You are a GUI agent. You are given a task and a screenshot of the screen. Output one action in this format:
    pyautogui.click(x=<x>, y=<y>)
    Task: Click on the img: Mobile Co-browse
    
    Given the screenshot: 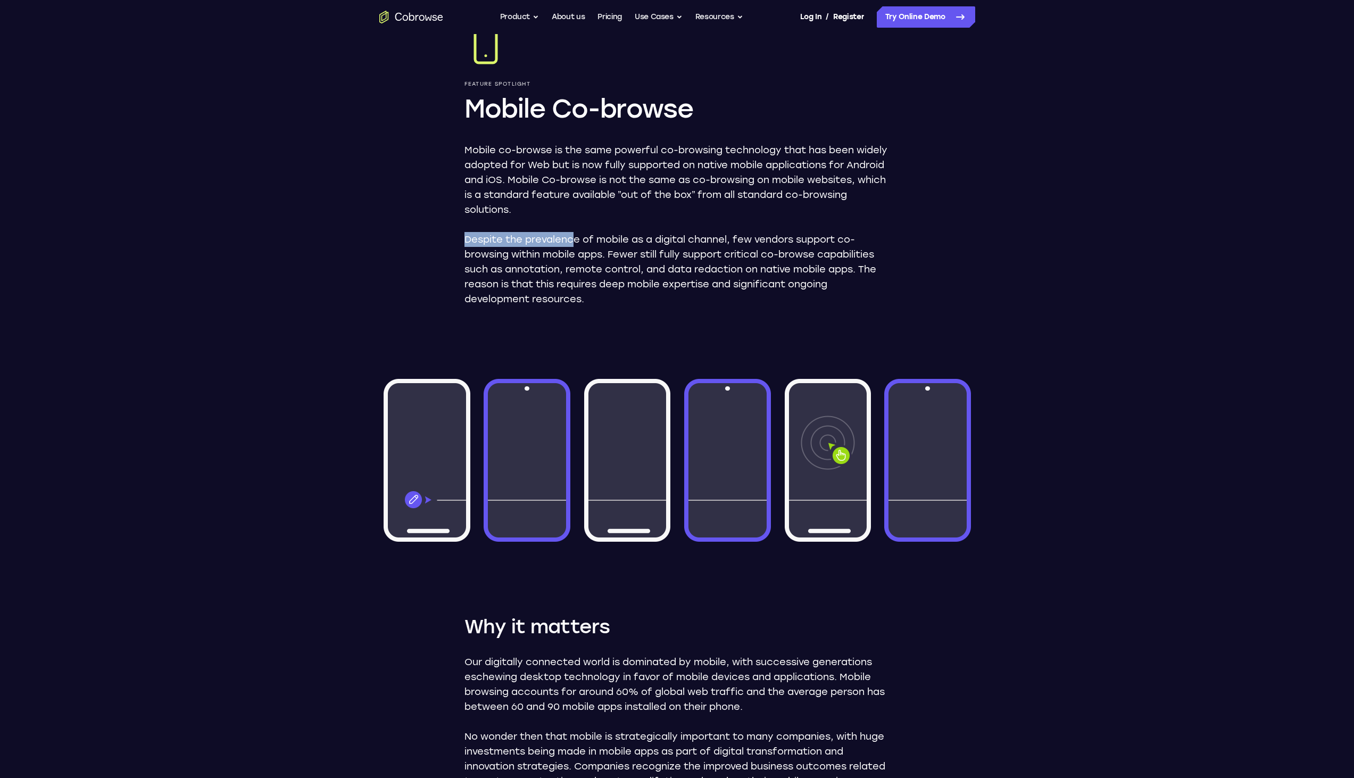 What is the action you would take?
    pyautogui.click(x=486, y=47)
    